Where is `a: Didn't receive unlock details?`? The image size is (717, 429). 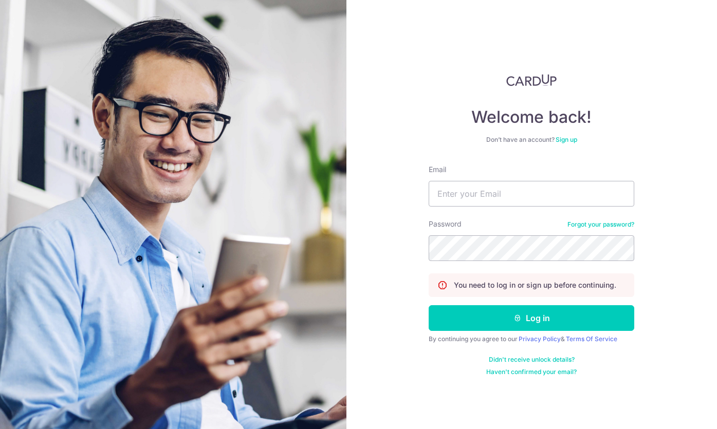
a: Didn't receive unlock details? is located at coordinates (532, 360).